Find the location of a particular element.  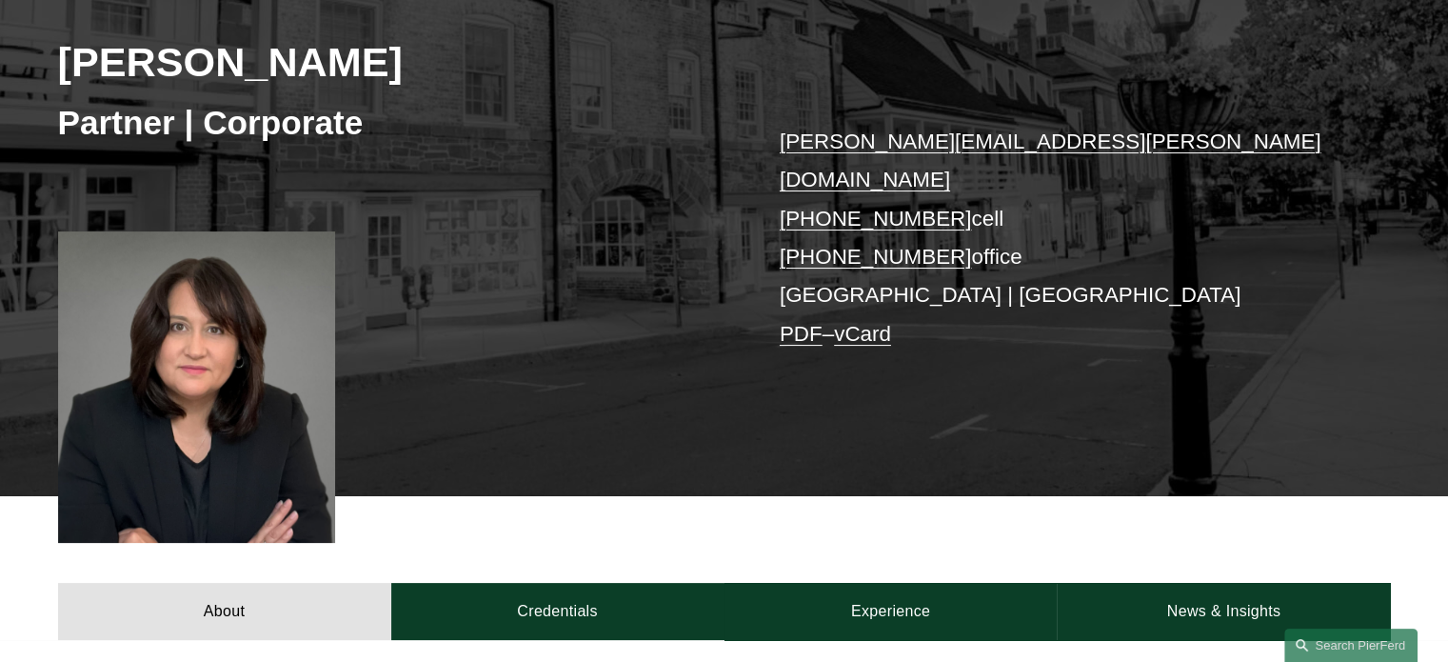

a: News & Insights is located at coordinates (1223, 611).